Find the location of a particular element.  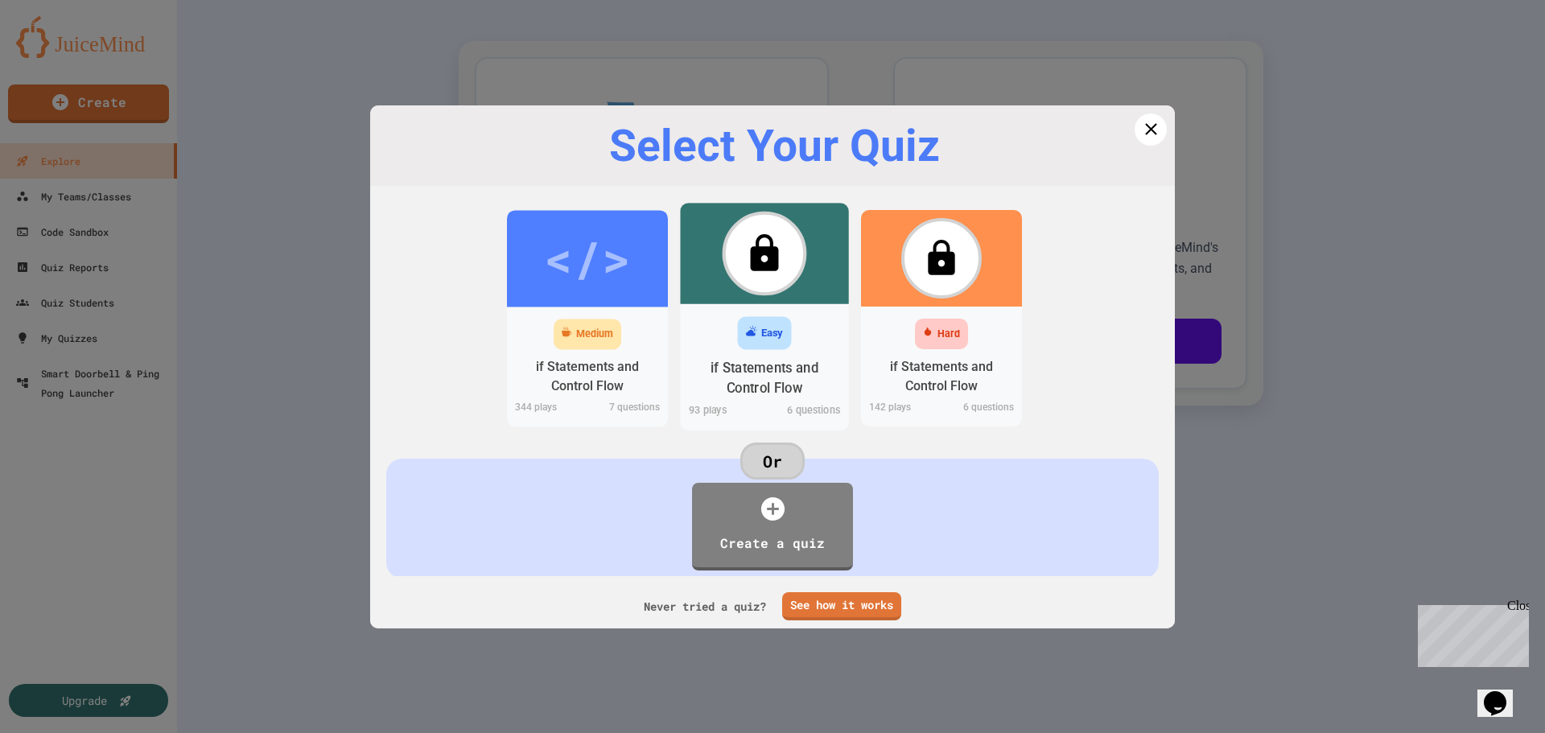

span: Never tried a quiz? is located at coordinates (705, 606).